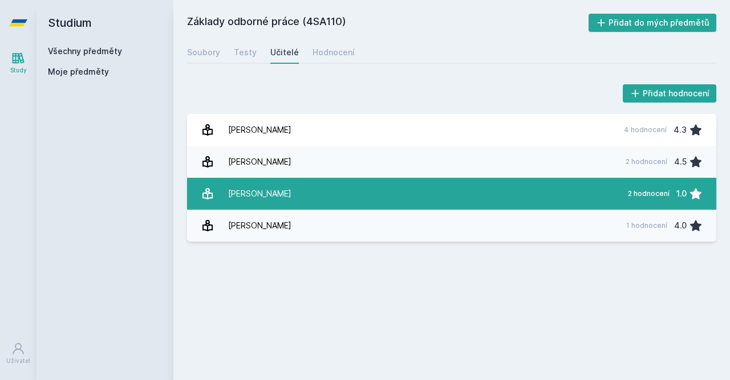 Image resolution: width=730 pixels, height=380 pixels. I want to click on div: Učitelé, so click(284, 52).